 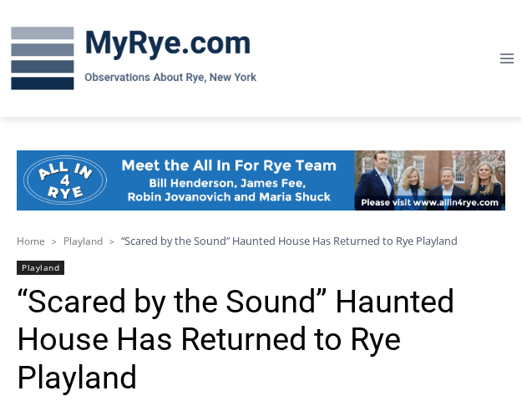 I want to click on img: All in for Rye, so click(x=261, y=180).